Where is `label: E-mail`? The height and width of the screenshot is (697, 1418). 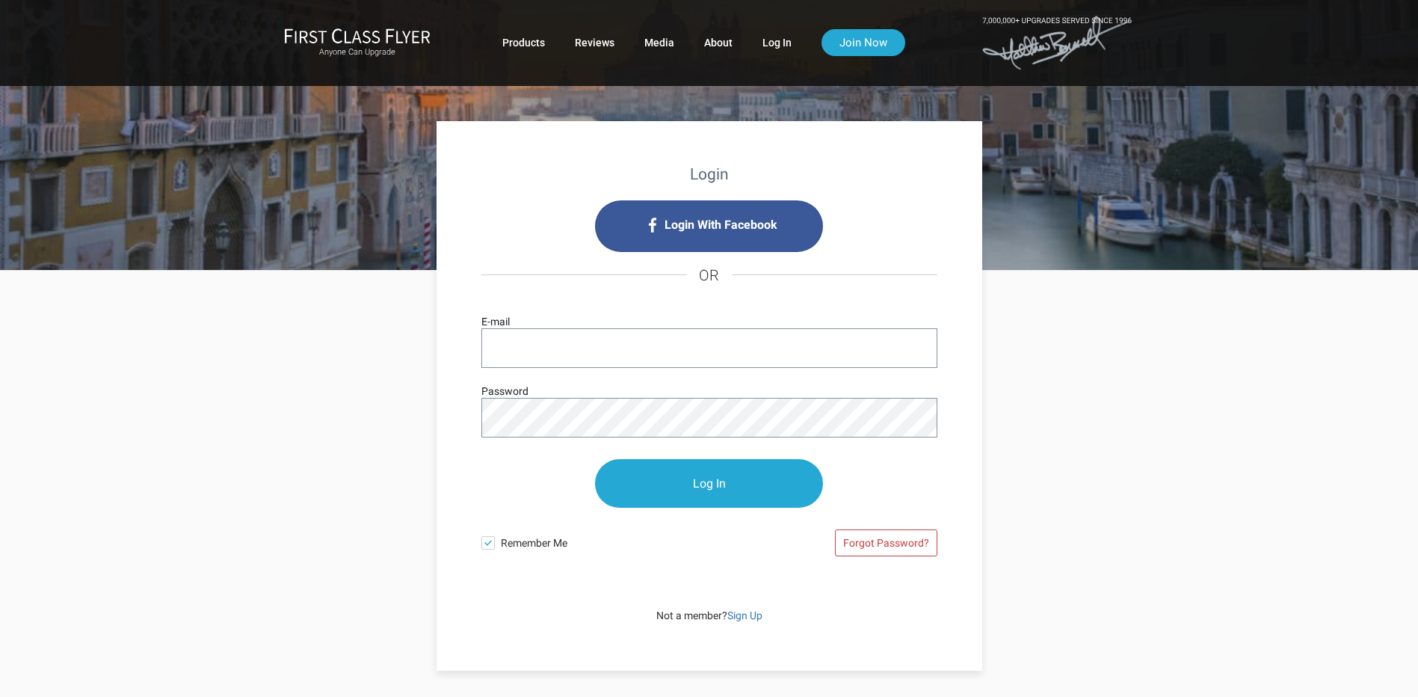
label: E-mail is located at coordinates (495, 321).